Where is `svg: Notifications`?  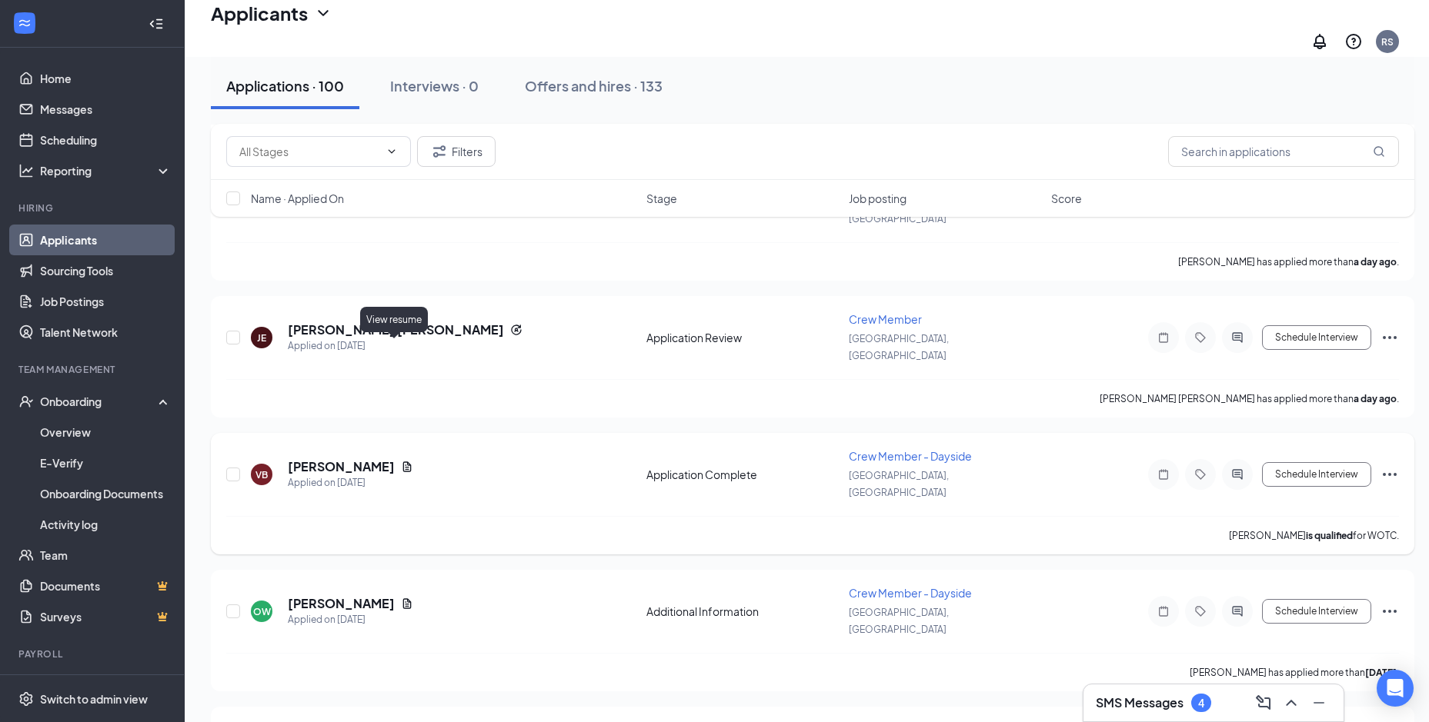
svg: Notifications is located at coordinates (1319, 42).